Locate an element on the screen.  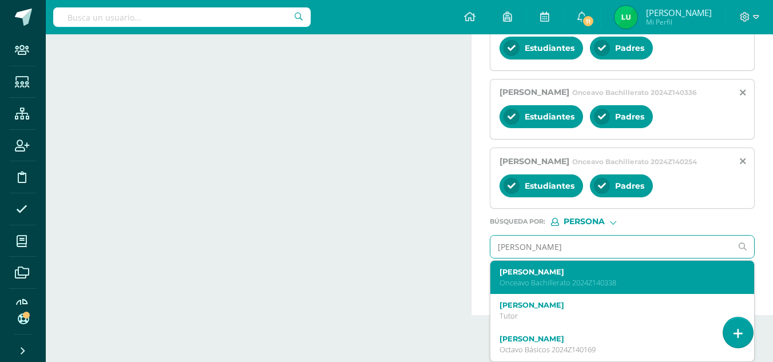
p: Tutor is located at coordinates (617, 316).